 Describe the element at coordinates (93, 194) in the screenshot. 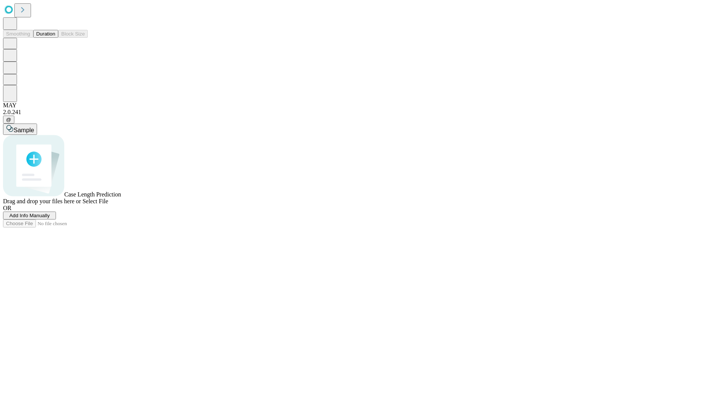

I see `span: Case Length Prediction` at that location.